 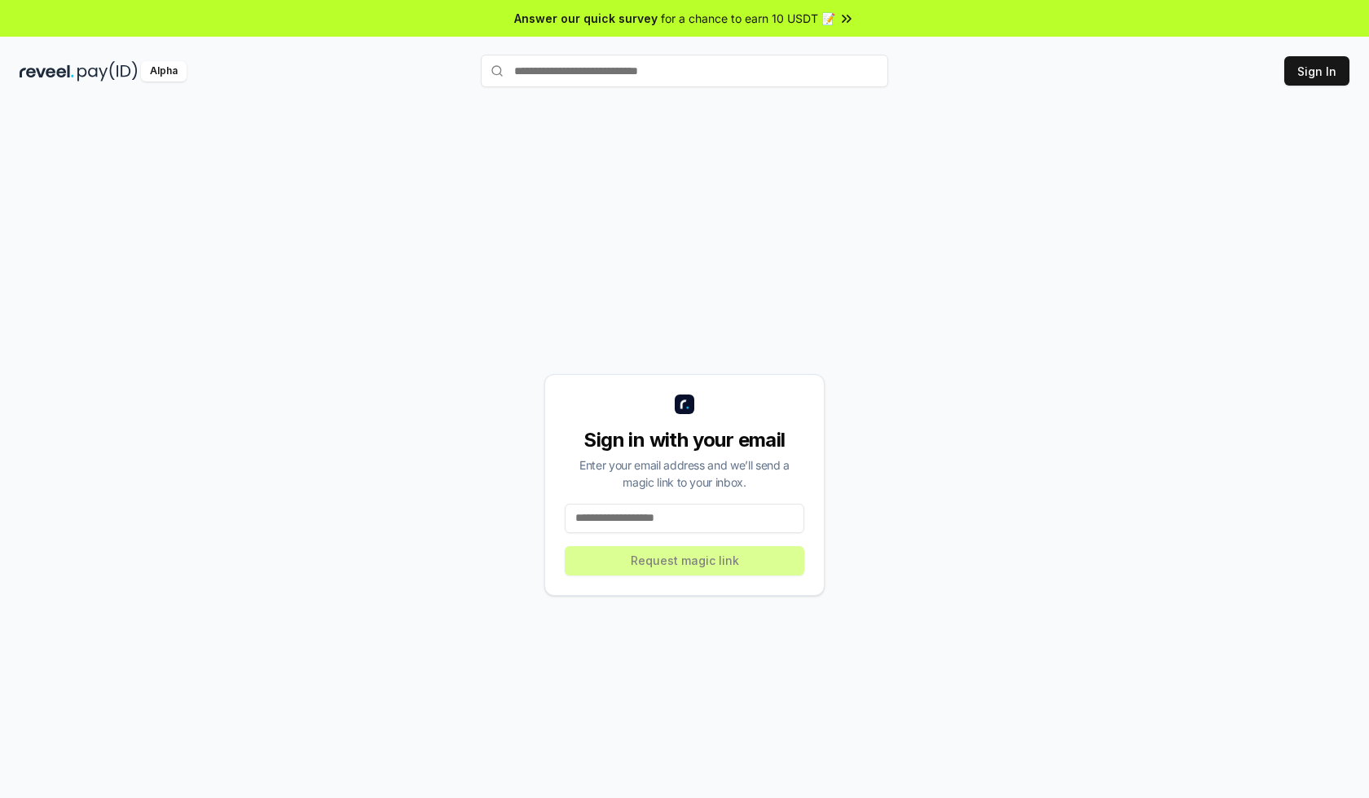 What do you see at coordinates (1317, 71) in the screenshot?
I see `button: Sign In` at bounding box center [1317, 71].